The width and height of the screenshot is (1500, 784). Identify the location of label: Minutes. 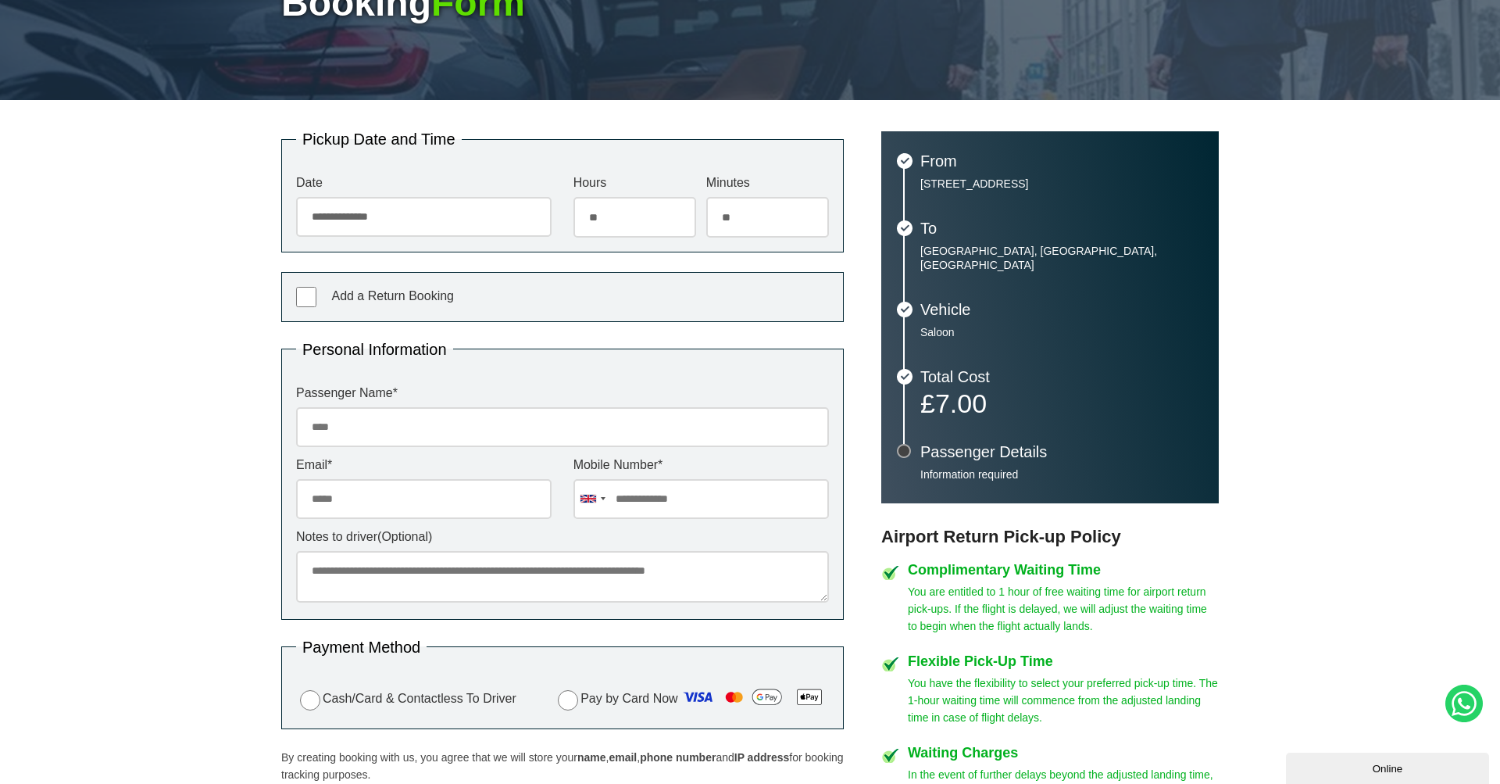
(767, 183).